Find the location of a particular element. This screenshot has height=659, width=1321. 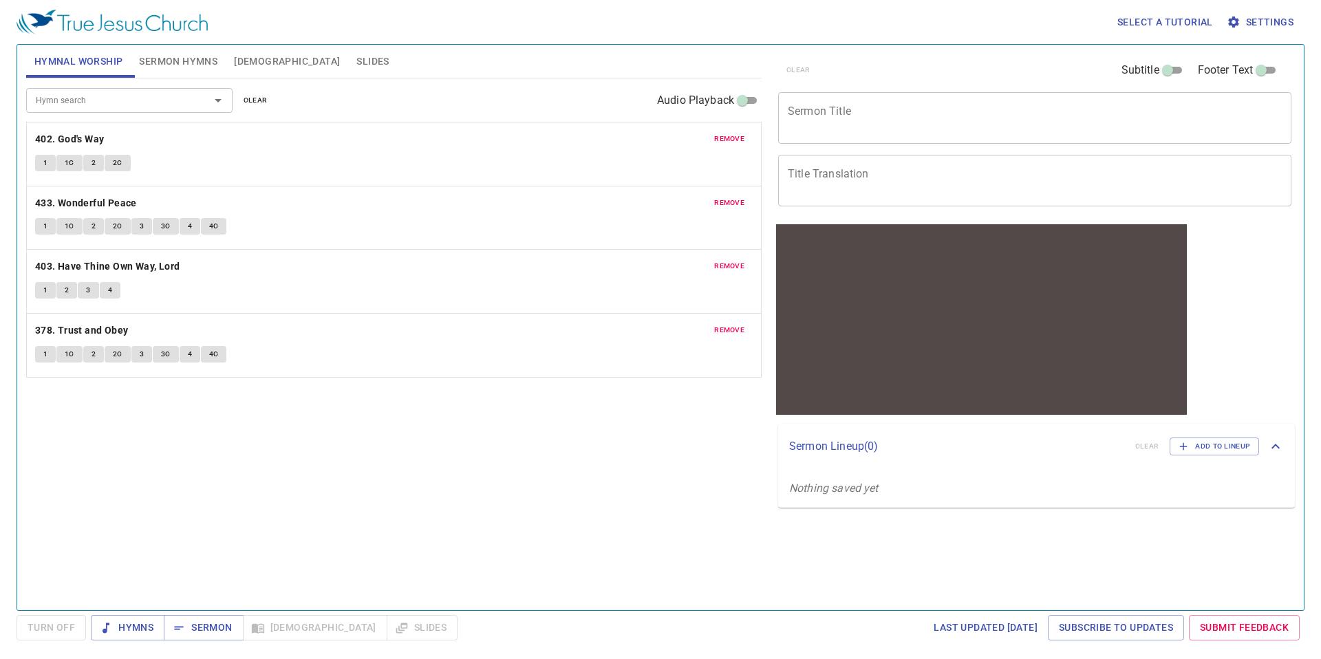

span: Audio Playback is located at coordinates (696, 100).